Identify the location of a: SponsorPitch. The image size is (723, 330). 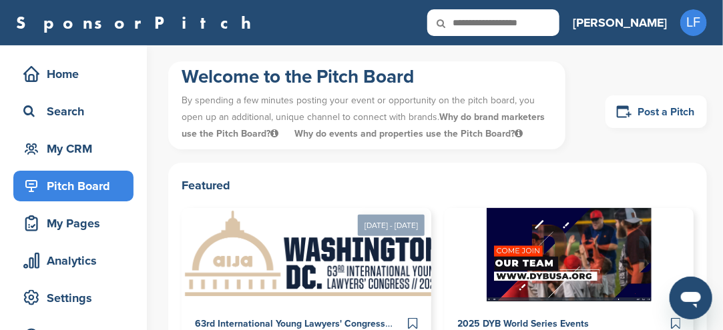
(137, 23).